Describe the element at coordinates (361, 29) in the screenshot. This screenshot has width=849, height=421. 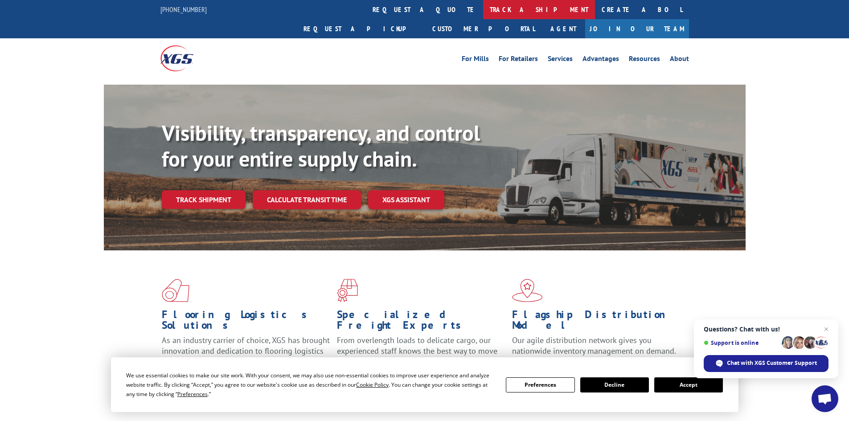
I see `a: Request a pickup` at that location.